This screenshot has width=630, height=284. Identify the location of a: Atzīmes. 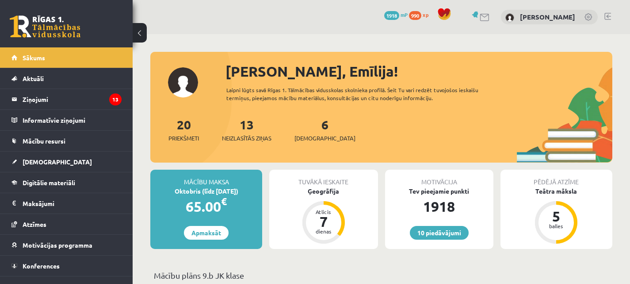
(66, 224).